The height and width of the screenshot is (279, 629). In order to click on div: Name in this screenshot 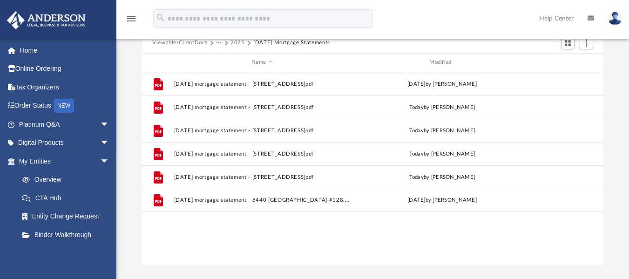, I will do `click(262, 62)`.